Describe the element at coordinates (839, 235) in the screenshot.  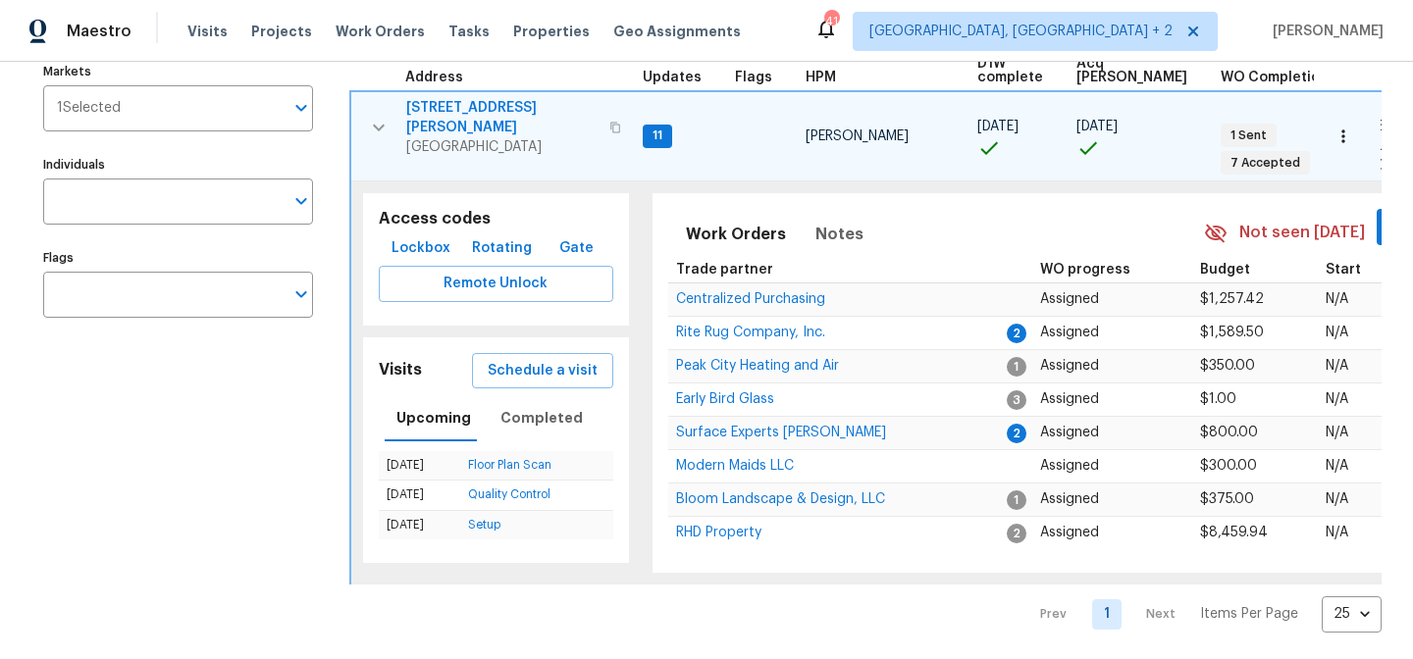
I see `span: Notes` at that location.